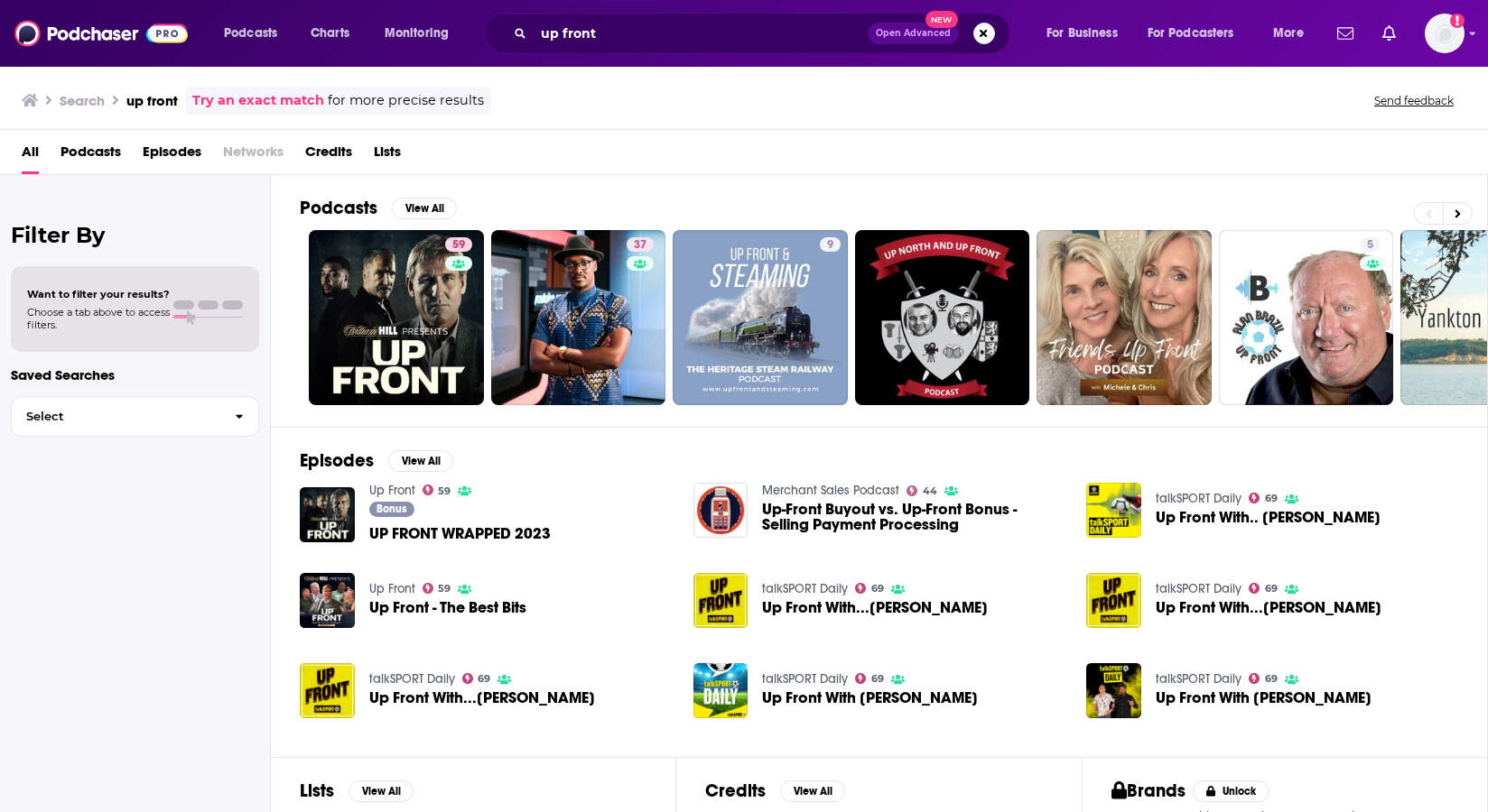  What do you see at coordinates (172, 155) in the screenshot?
I see `a: Episodes` at bounding box center [172, 155].